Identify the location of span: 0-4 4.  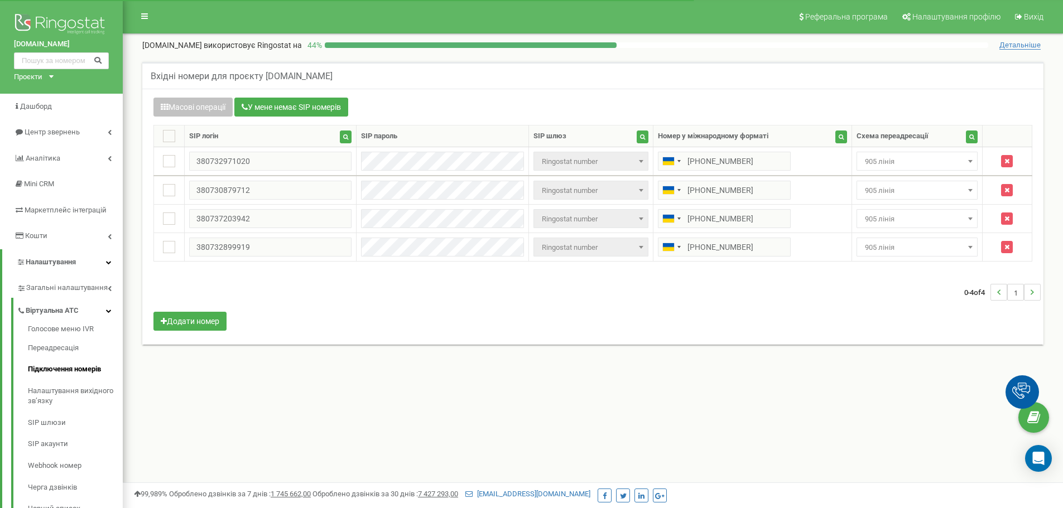
(977, 292).